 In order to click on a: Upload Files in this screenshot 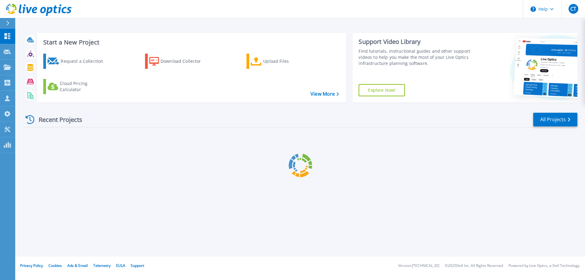, I will do `click(280, 61)`.